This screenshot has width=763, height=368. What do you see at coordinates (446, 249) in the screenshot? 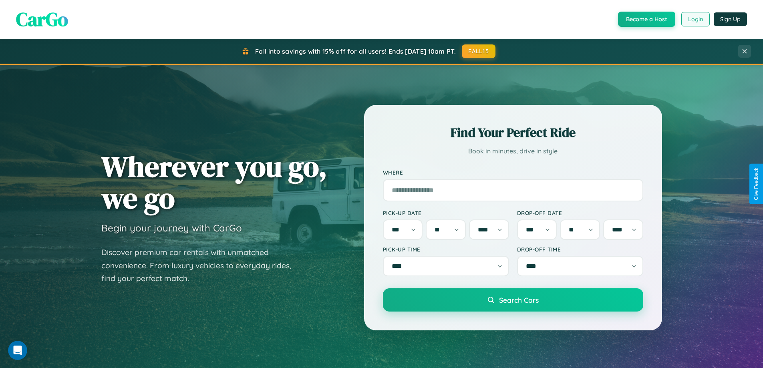
I see `label: Pick-up Time` at bounding box center [446, 249].